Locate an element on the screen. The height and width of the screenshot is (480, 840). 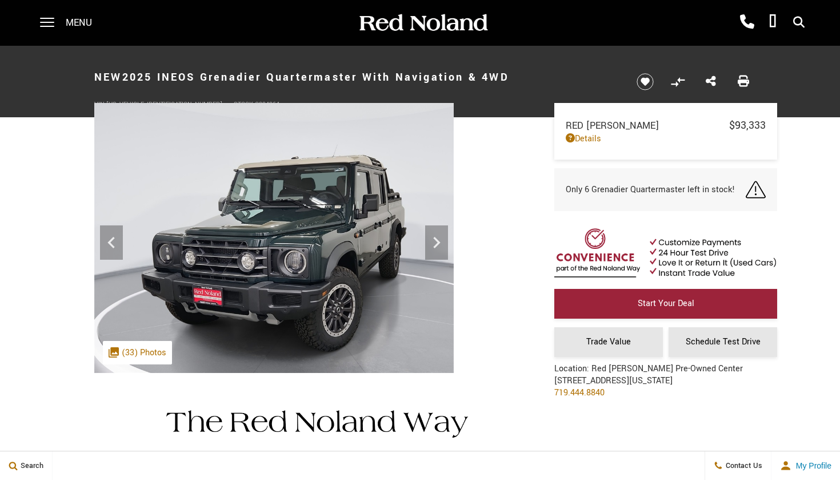
span: Contact Us is located at coordinates (742, 465).